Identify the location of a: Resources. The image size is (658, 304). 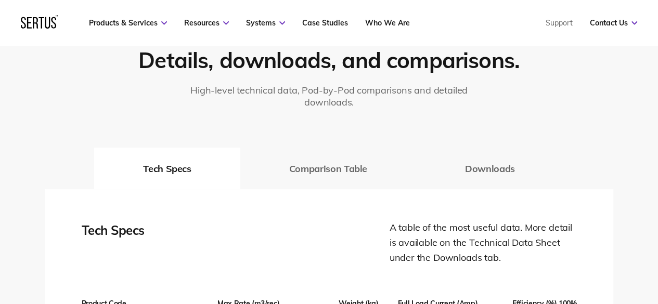
(207, 23).